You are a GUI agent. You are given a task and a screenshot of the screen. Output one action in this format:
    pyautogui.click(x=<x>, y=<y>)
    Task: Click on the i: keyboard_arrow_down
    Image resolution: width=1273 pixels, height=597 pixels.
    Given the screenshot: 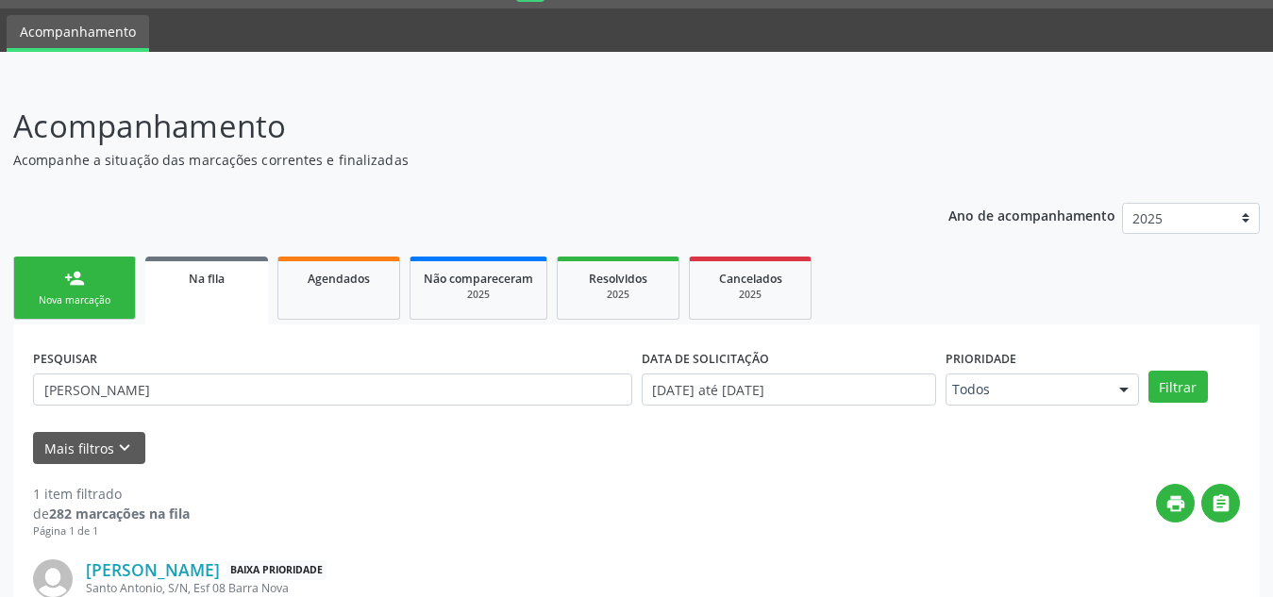 What is the action you would take?
    pyautogui.click(x=125, y=448)
    